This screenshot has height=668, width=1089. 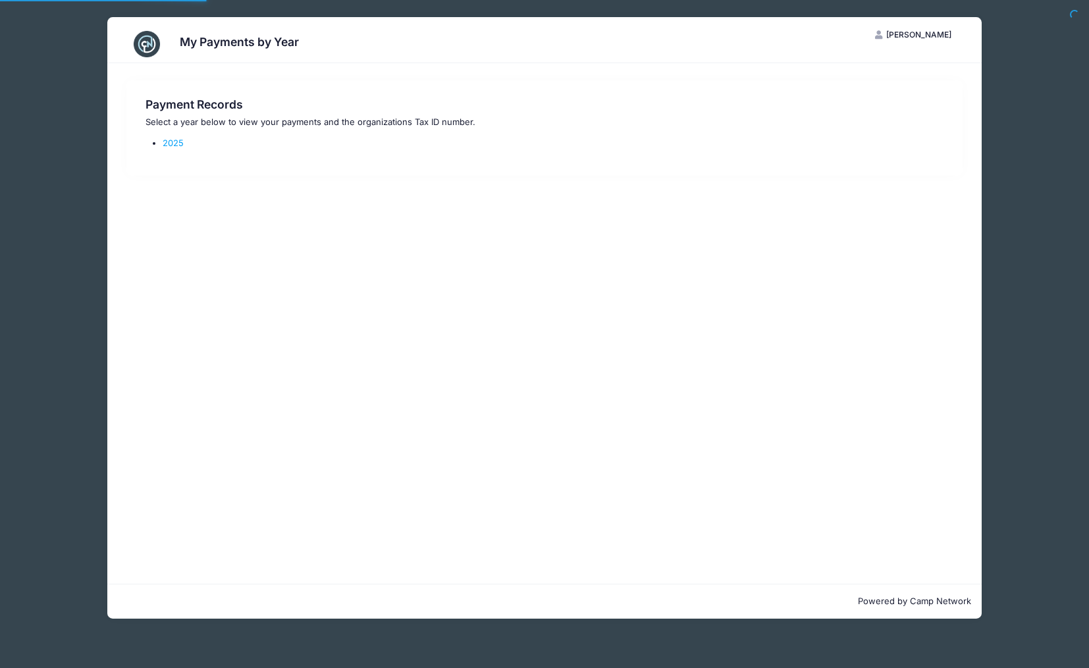 I want to click on h3: Payment Records, so click(x=544, y=104).